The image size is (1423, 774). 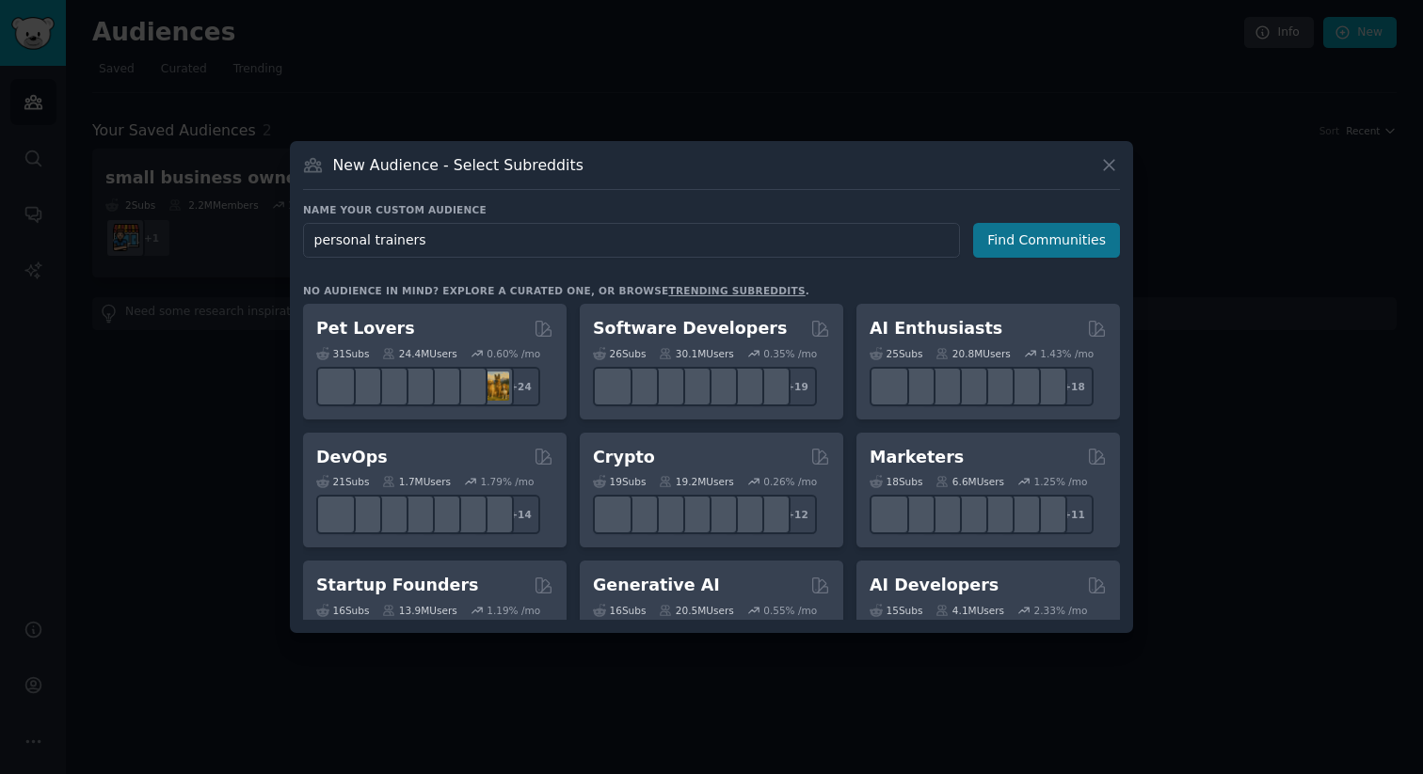 What do you see at coordinates (744, 515) in the screenshot?
I see `img: CryptoNews` at bounding box center [744, 515].